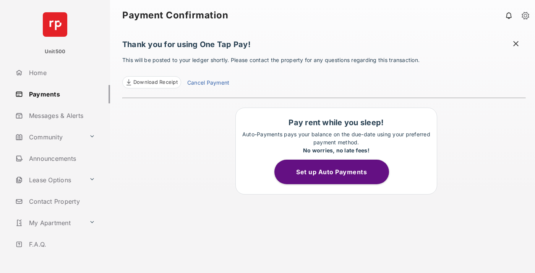 The height and width of the screenshot is (273, 535). I want to click on a: Lease Options, so click(49, 180).